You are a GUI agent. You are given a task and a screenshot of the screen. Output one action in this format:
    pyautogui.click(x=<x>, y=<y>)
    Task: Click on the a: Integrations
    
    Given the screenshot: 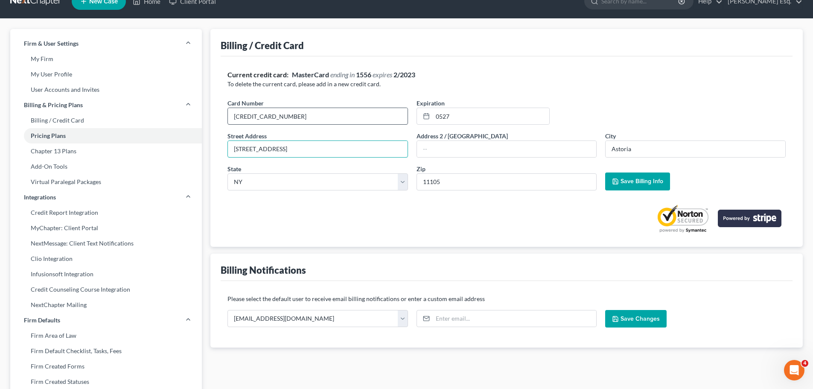 What is the action you would take?
    pyautogui.click(x=106, y=197)
    